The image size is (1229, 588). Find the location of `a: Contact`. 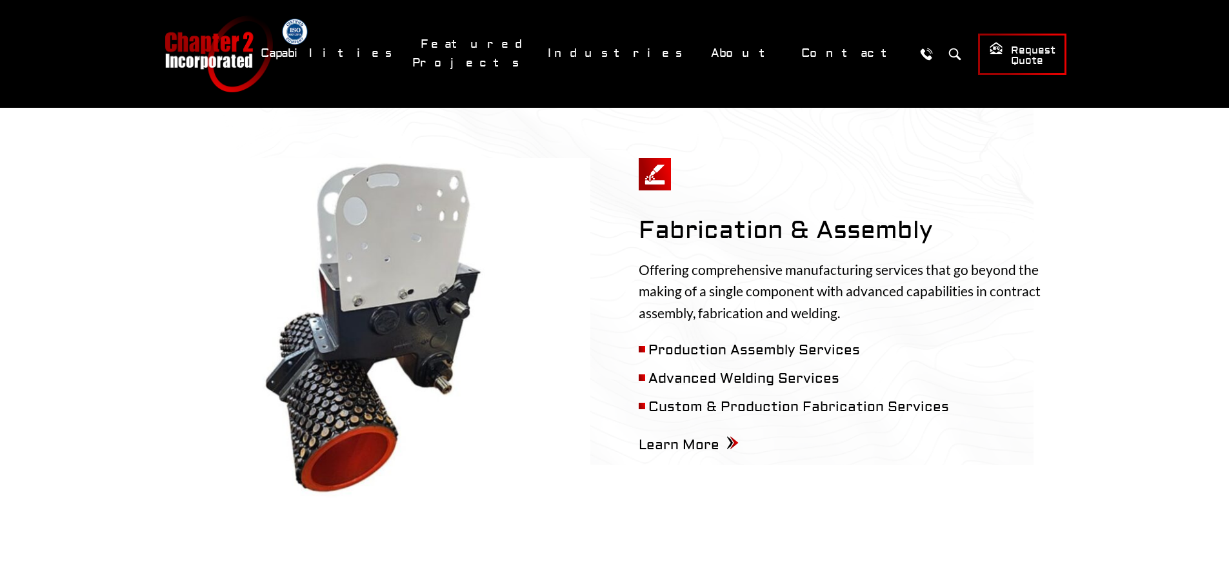

a: Contact is located at coordinates (850, 53).